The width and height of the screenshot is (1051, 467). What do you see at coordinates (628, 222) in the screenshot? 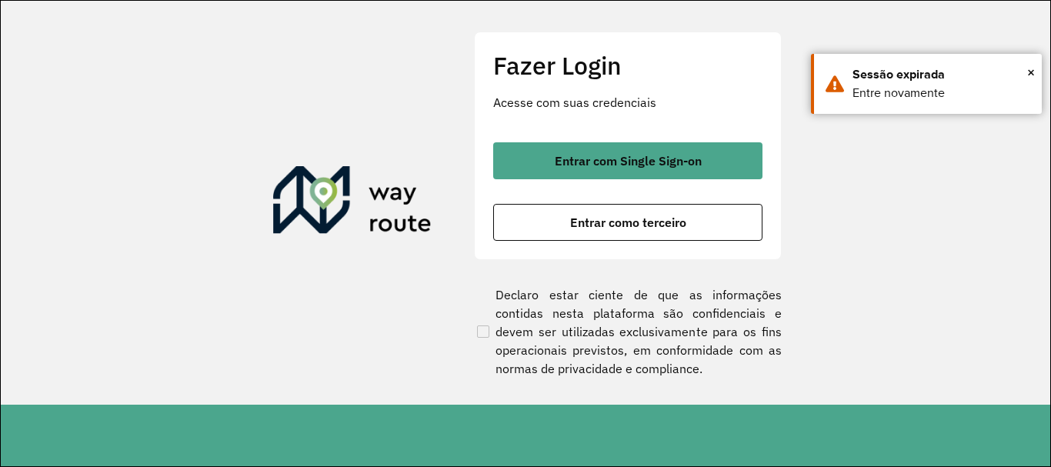
I see `span: Entrar como terceiro` at bounding box center [628, 222].